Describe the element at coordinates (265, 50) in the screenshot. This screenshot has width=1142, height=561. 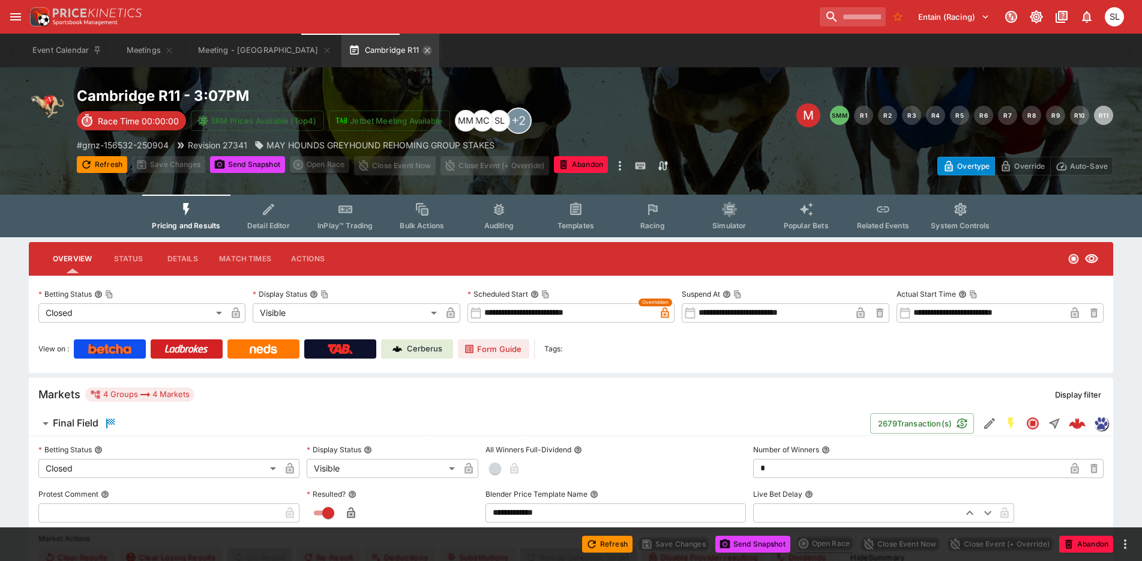
I see `button: Meeting - Cambridge` at that location.